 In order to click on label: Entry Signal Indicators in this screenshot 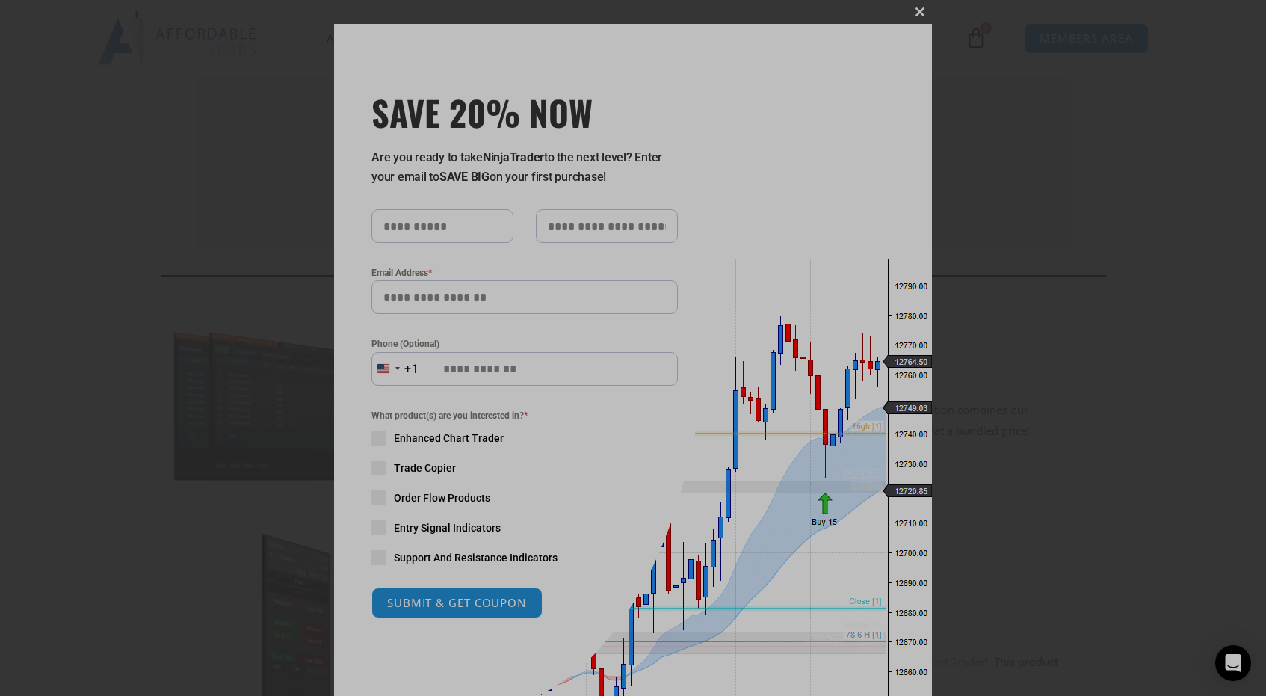, I will do `click(525, 528)`.